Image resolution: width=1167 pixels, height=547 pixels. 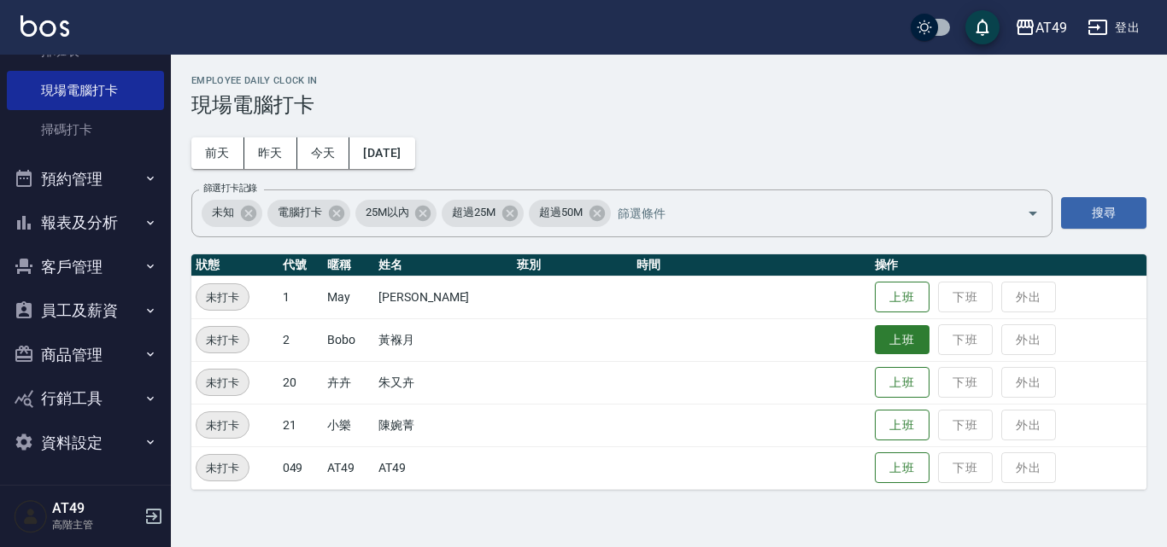 I want to click on h3: 現場電腦打卡, so click(x=669, y=105).